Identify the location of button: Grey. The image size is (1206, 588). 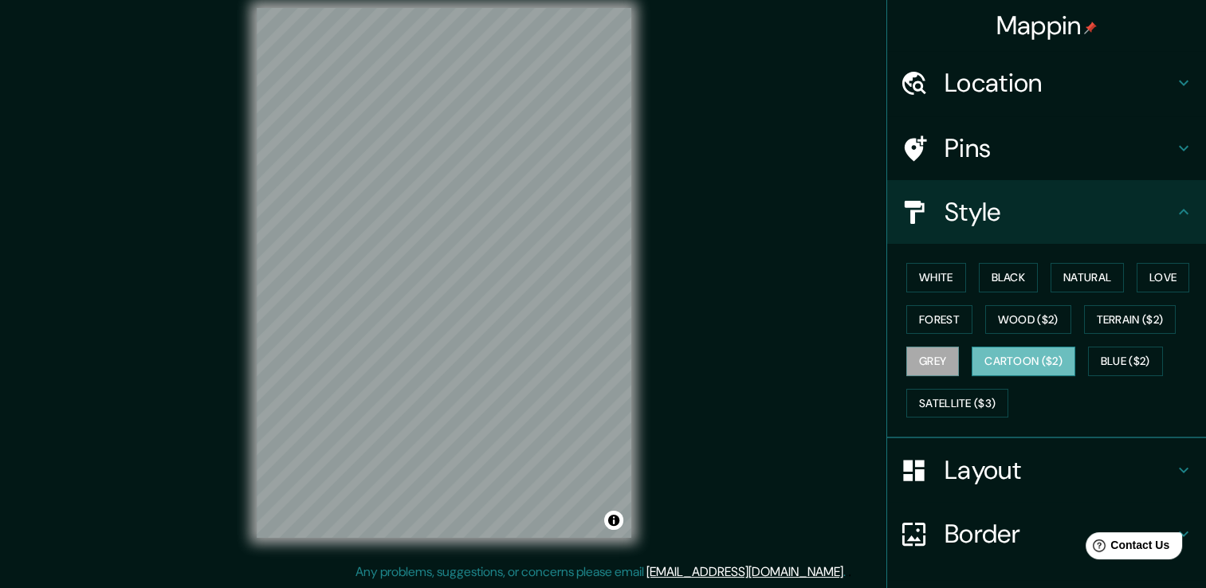
(933, 361).